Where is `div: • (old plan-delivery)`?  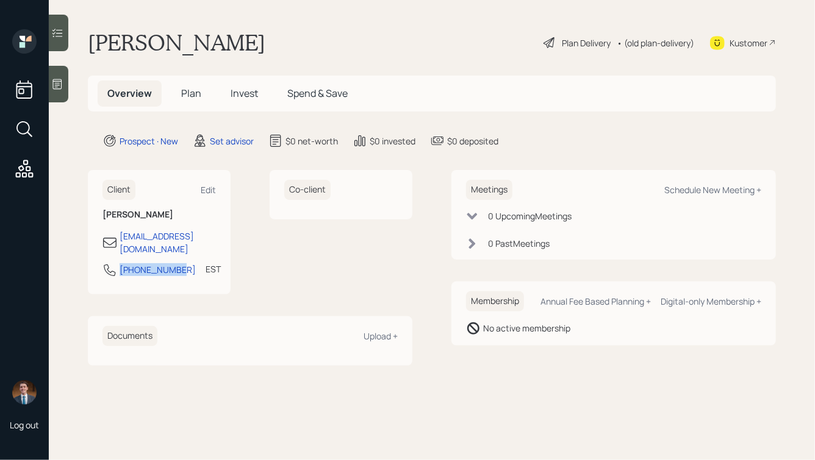
div: • (old plan-delivery) is located at coordinates (655, 43).